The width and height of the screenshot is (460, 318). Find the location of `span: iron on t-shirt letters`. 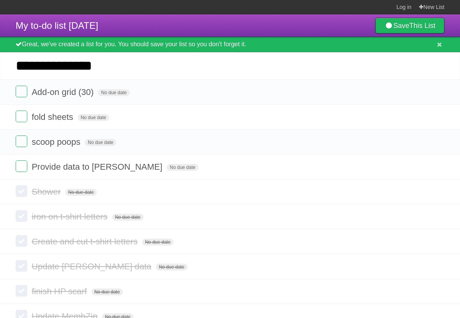

span: iron on t-shirt letters is located at coordinates (70, 217).